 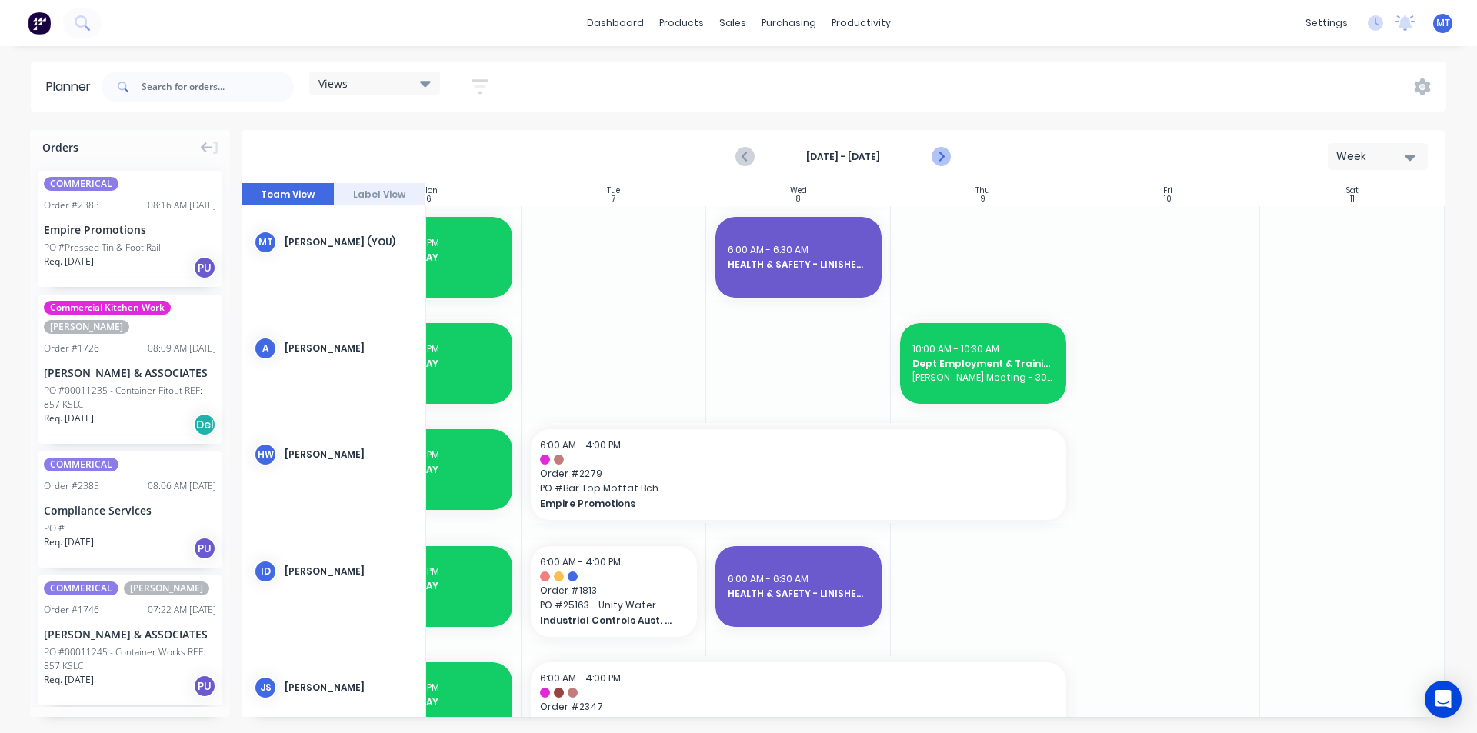 I want to click on div: 7, so click(x=613, y=199).